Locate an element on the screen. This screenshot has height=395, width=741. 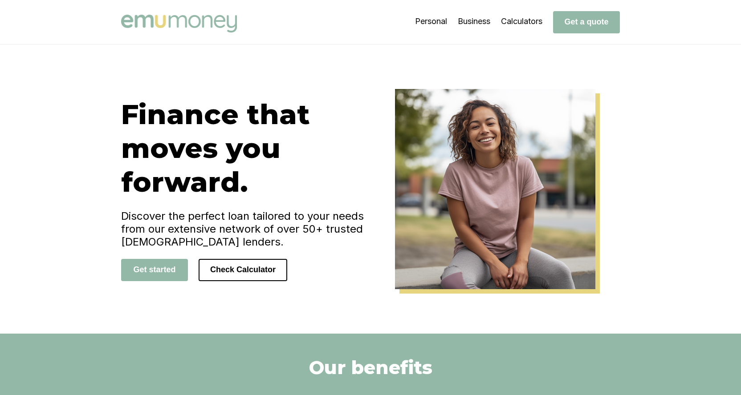
h4: Discover the perfect loan tailored to your needs from our extensive network of over 50+ trusted [... is located at coordinates (246, 229).